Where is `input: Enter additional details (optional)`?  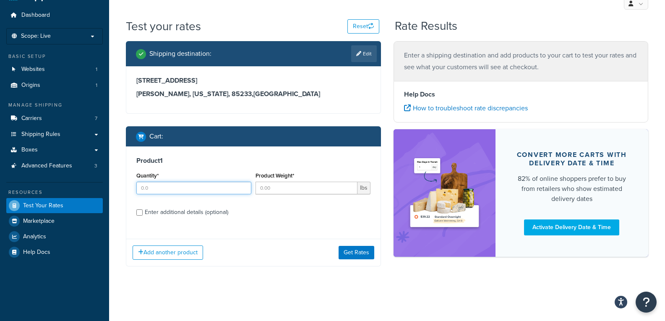 input: Enter additional details (optional) is located at coordinates (139, 212).